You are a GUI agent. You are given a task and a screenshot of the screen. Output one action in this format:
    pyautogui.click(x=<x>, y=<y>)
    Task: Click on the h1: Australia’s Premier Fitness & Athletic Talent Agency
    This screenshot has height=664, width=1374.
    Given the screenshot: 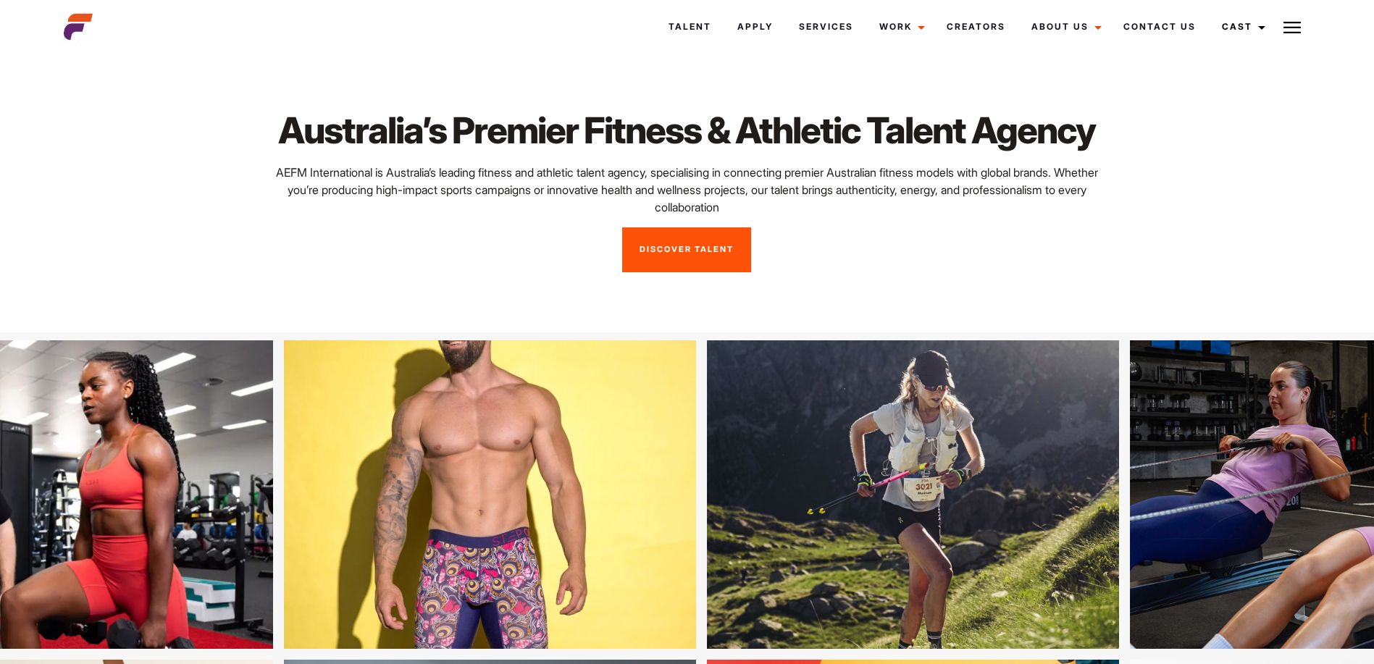 What is the action you would take?
    pyautogui.click(x=687, y=130)
    